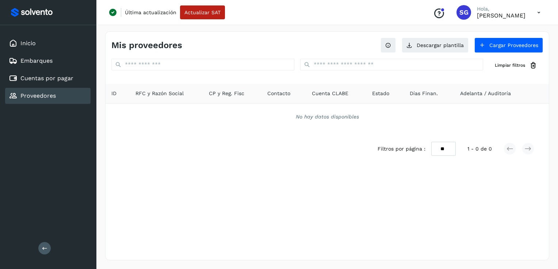  I want to click on a: Inicio, so click(28, 43).